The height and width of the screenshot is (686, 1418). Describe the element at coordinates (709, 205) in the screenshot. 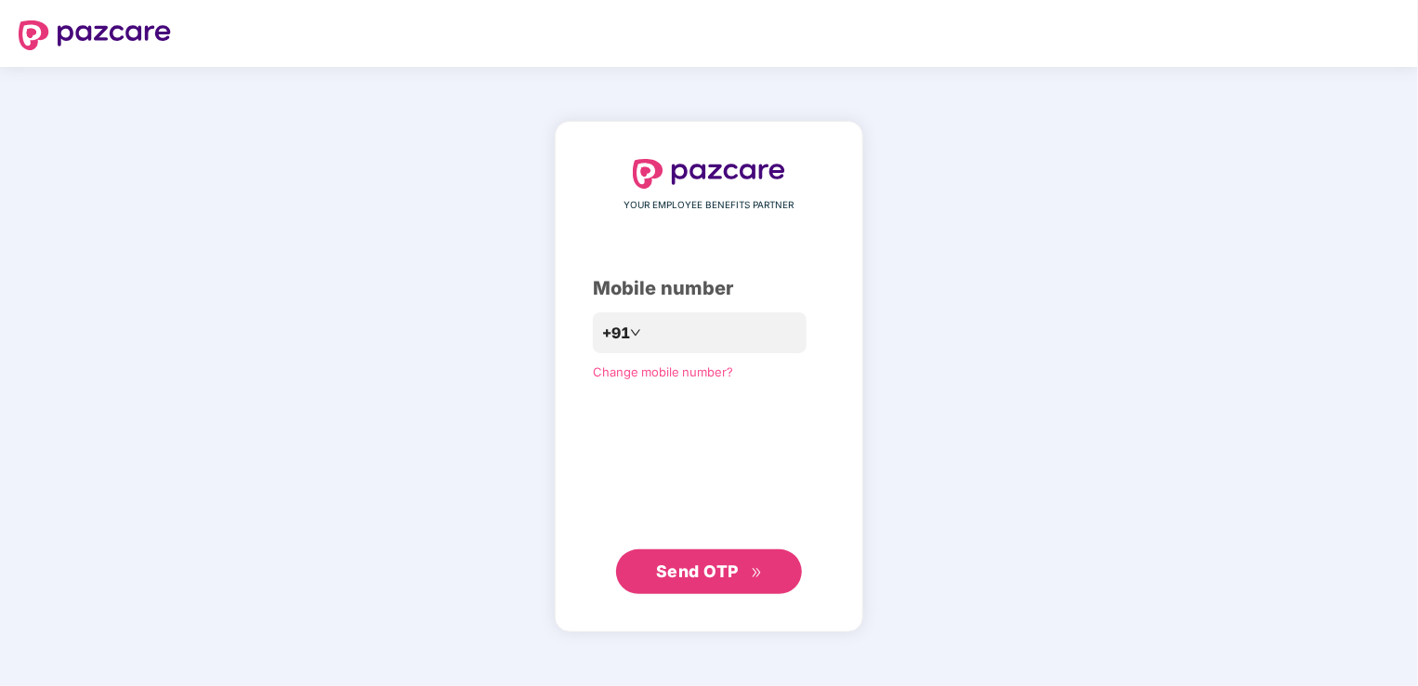

I see `span: YOUR EMPLOYEE BENEFITS PARTNER` at that location.